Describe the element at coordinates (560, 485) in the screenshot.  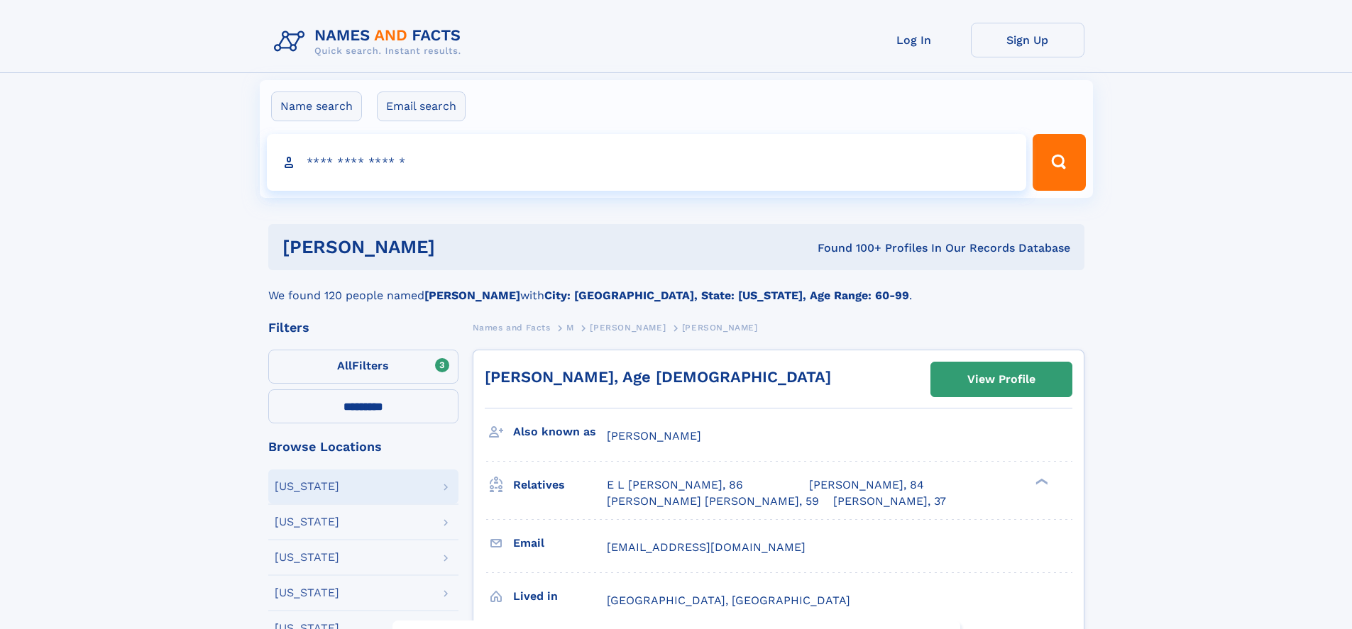
I see `h3: Relatives` at that location.